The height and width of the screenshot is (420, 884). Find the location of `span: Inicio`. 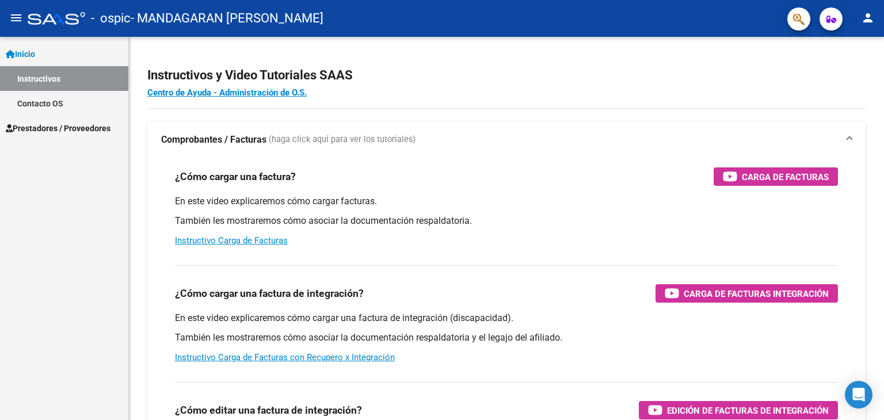

span: Inicio is located at coordinates (20, 54).